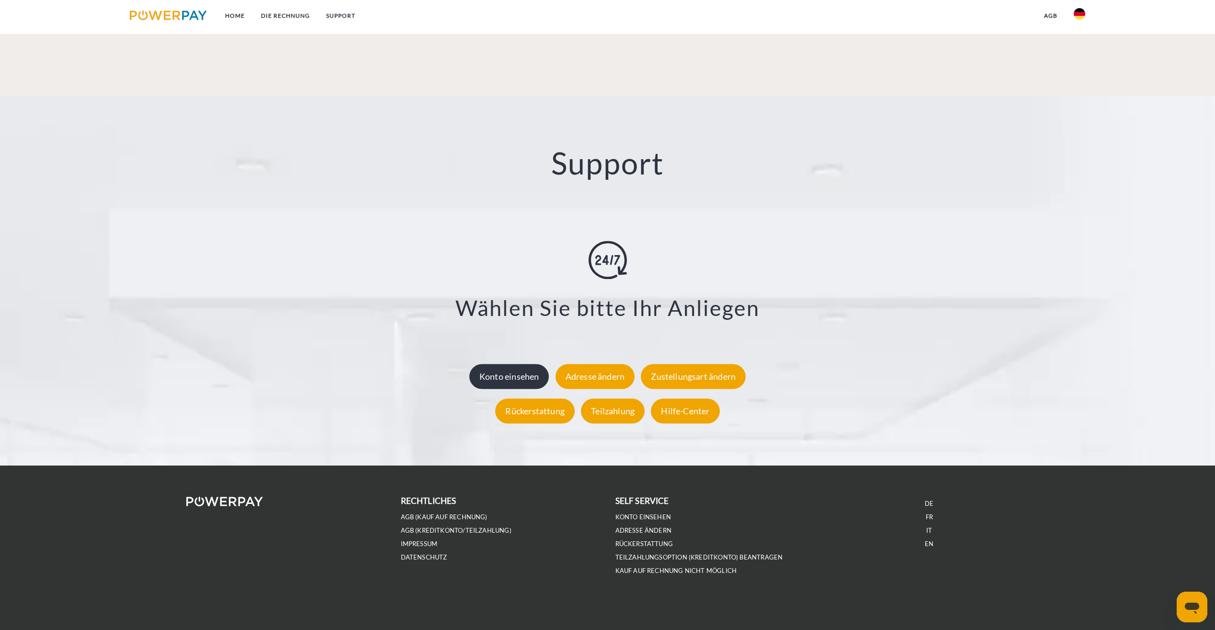  I want to click on a: SUPPORT, so click(341, 16).